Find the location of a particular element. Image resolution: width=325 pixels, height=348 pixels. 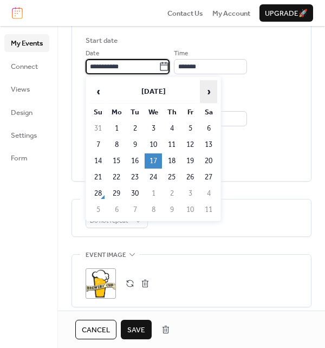

button: Upgrade🚀 is located at coordinates (286, 13).